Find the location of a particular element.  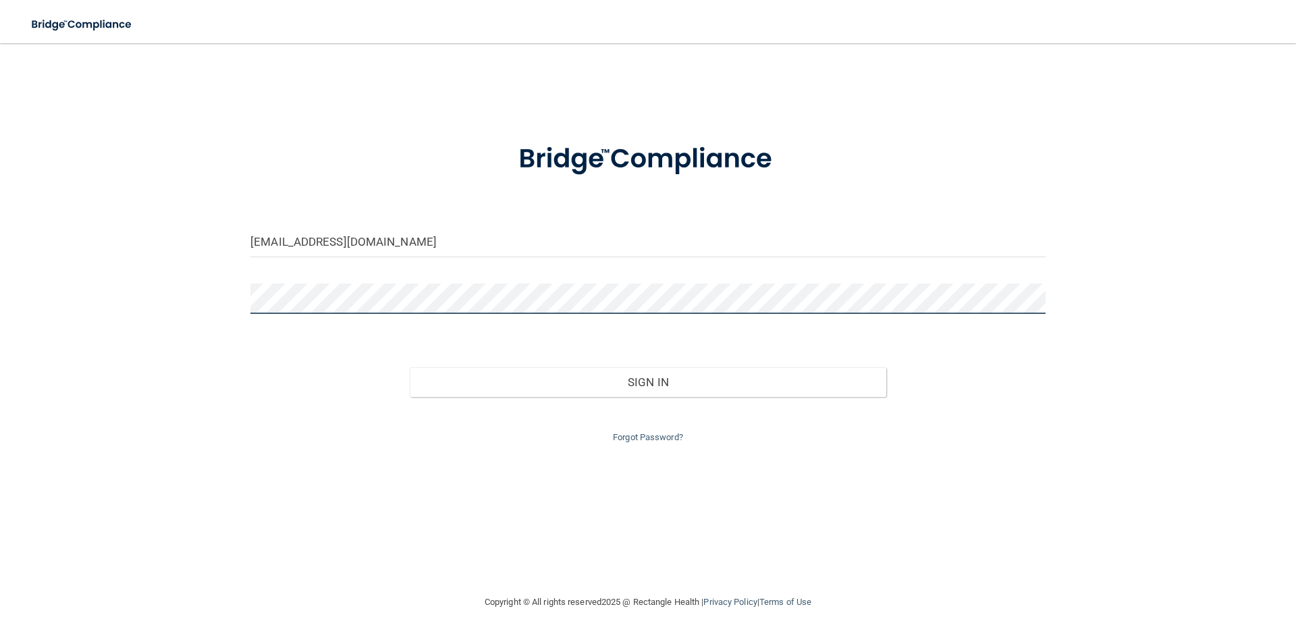

button: Sign In is located at coordinates (648, 382).